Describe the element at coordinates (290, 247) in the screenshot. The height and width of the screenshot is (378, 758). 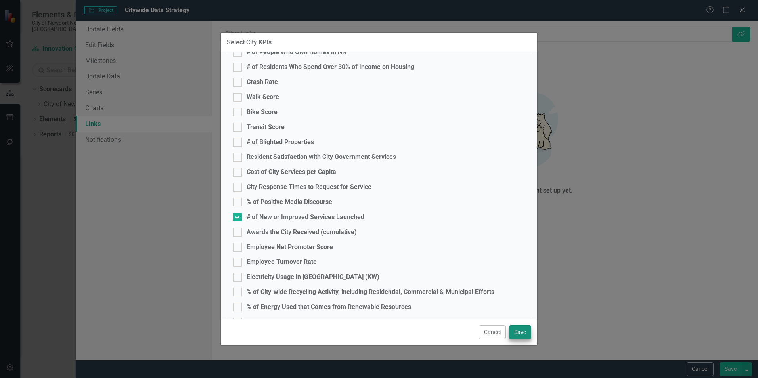
I see `div: Employee Net Promoter Score` at that location.